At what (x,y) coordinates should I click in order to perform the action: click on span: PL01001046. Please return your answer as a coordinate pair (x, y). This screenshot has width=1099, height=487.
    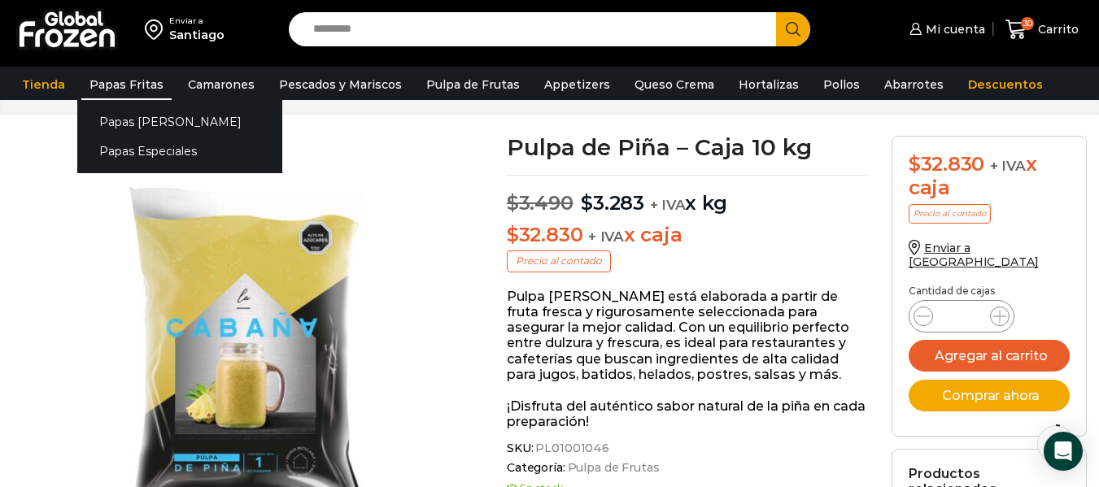
    Looking at the image, I should click on (571, 448).